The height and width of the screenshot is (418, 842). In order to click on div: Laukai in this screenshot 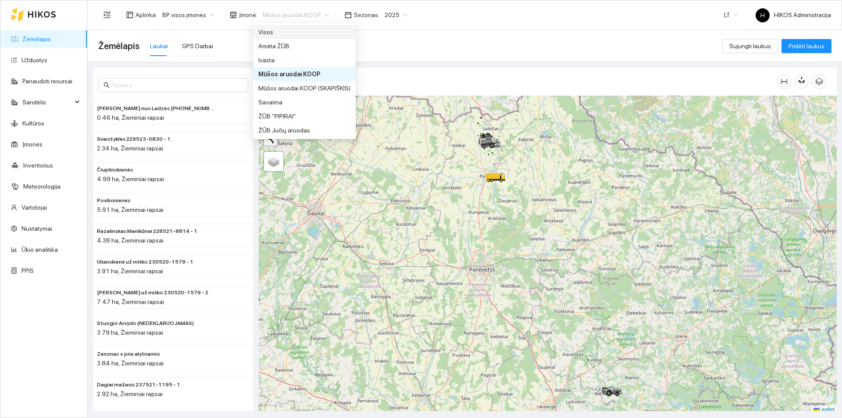, I will do `click(159, 46)`.